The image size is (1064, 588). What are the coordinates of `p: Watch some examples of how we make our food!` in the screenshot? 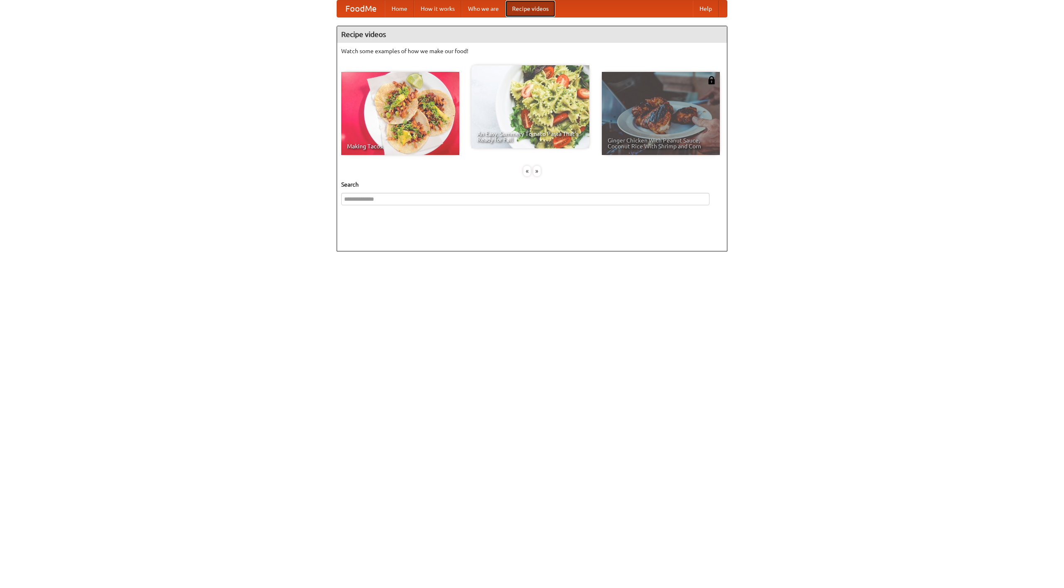 It's located at (532, 51).